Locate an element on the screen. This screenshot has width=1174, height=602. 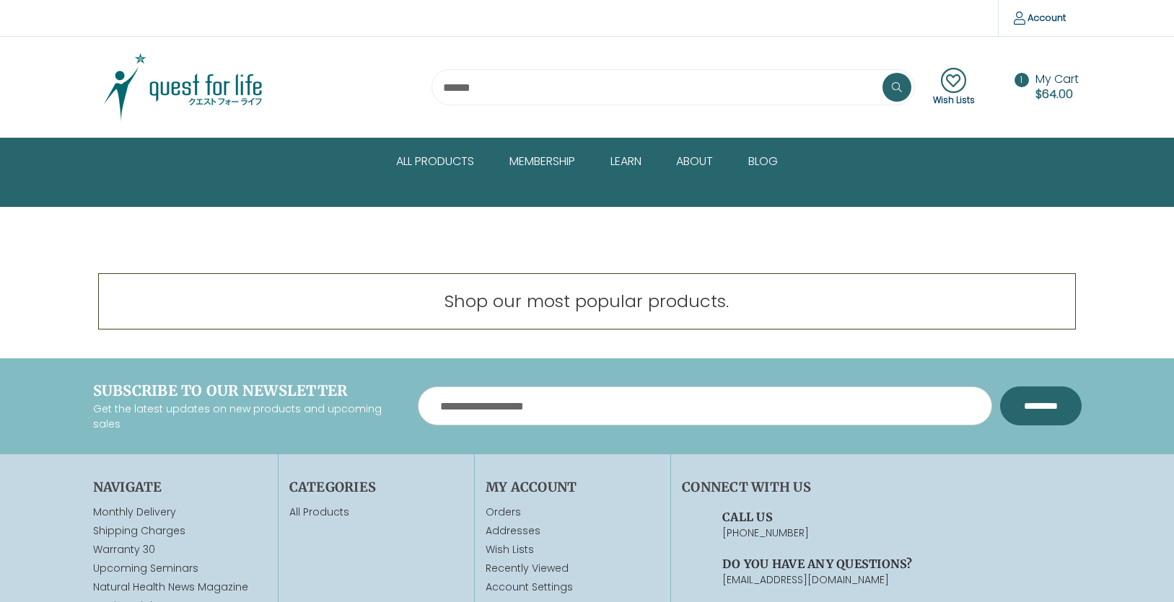
img: Quest Group is located at coordinates (183, 87).